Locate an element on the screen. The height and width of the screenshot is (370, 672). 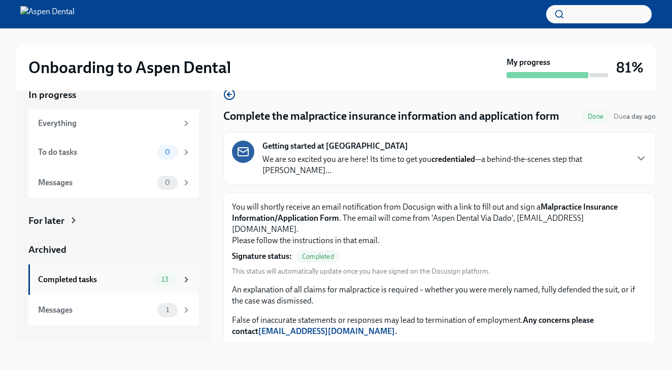
p: You will shortly receive an email notification from Docusign with a link to fill out and sign a .... is located at coordinates (439, 224).